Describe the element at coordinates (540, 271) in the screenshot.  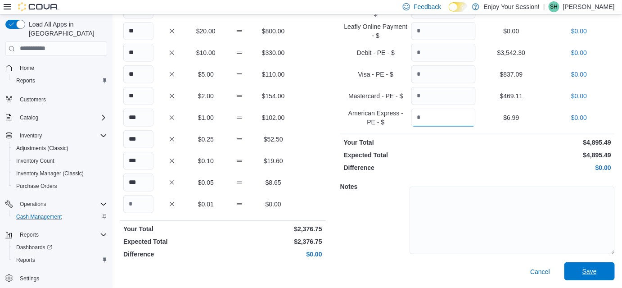
I see `button: Cancel` at that location.